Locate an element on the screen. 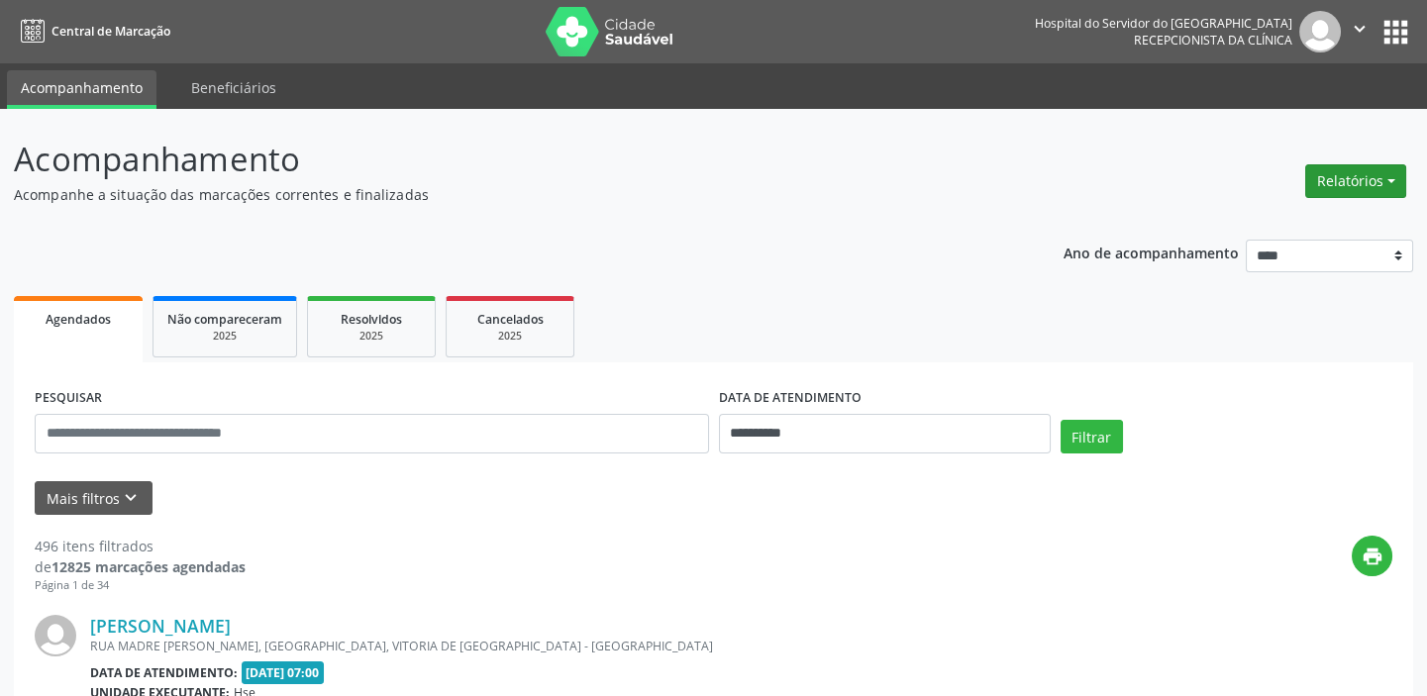  span: Agendados is located at coordinates (78, 319).